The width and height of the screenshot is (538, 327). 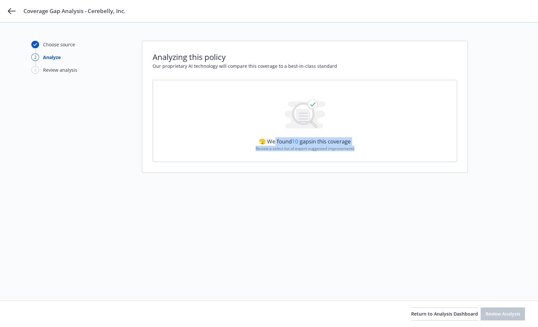 I want to click on span: Coverage Gap Analysis - Cerebelly, Inc., so click(x=74, y=11).